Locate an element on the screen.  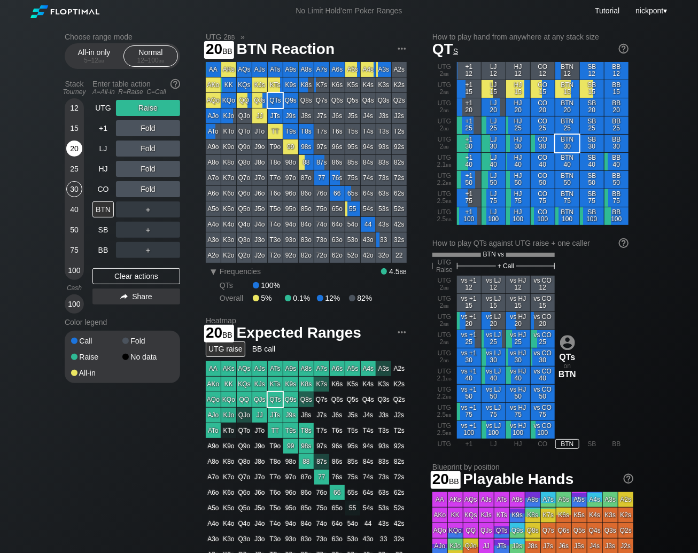
div: AQo is located at coordinates (213, 101).